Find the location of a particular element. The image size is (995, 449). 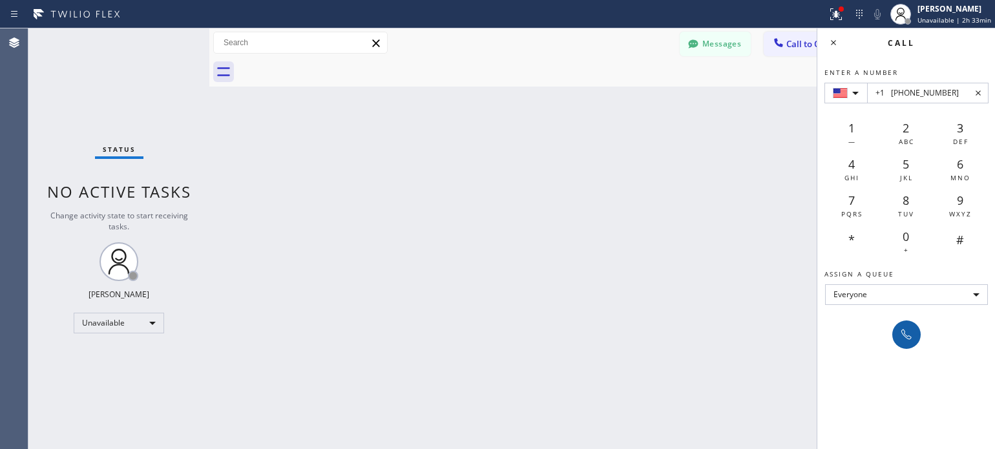

span: Assign a queue is located at coordinates (859, 274).